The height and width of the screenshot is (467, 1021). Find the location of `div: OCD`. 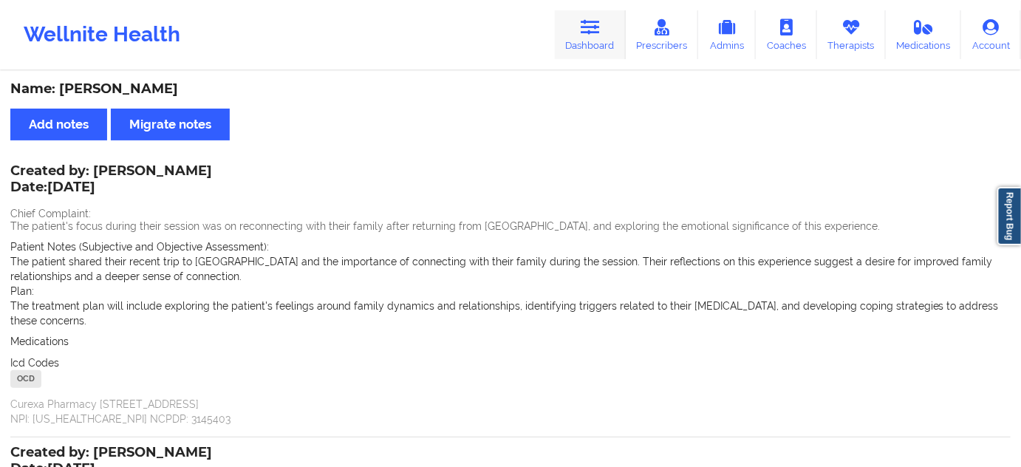

div: OCD is located at coordinates (26, 379).